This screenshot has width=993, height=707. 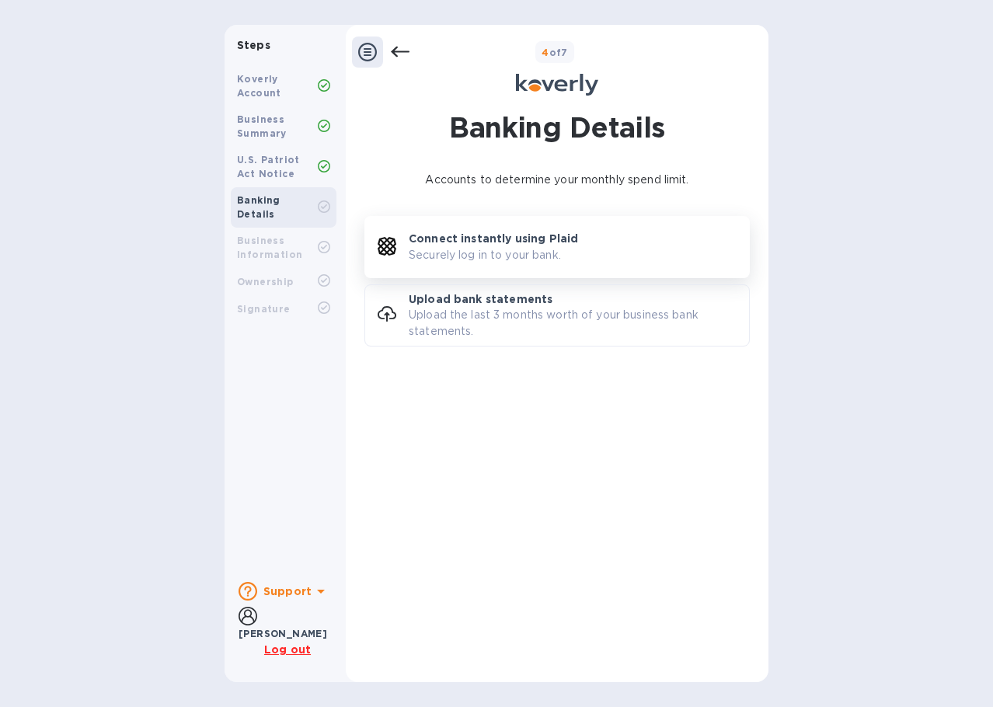 What do you see at coordinates (555, 52) in the screenshot?
I see `b: of 7` at bounding box center [555, 52].